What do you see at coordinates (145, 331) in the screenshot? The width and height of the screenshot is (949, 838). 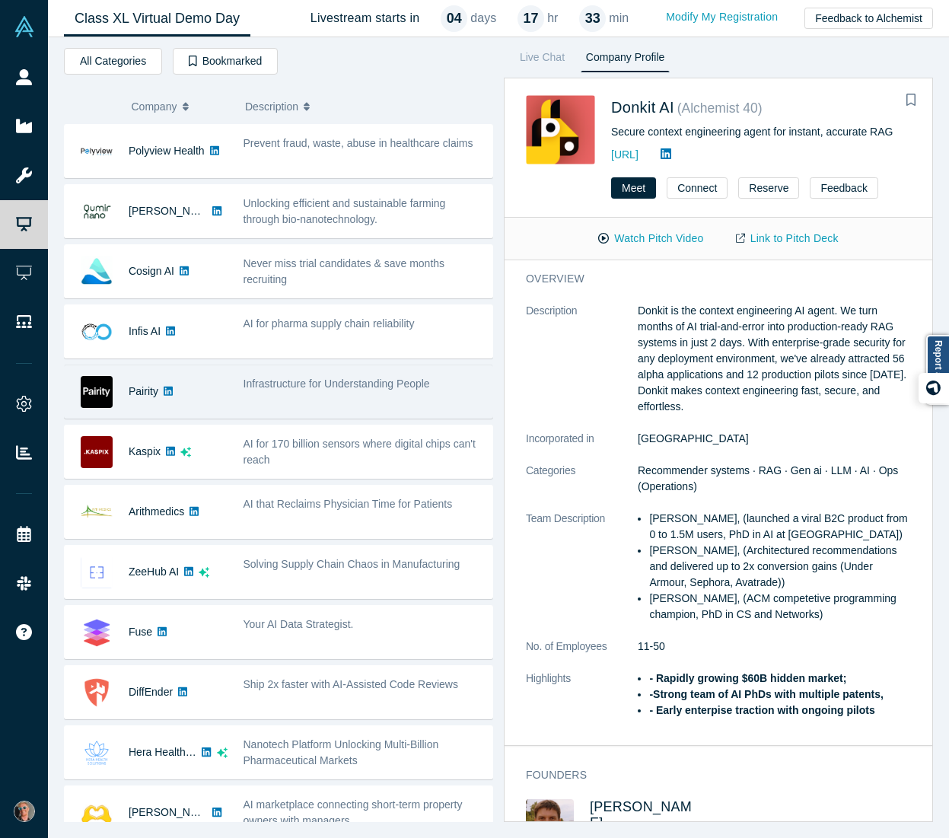 I see `a: Infis AI` at bounding box center [145, 331].